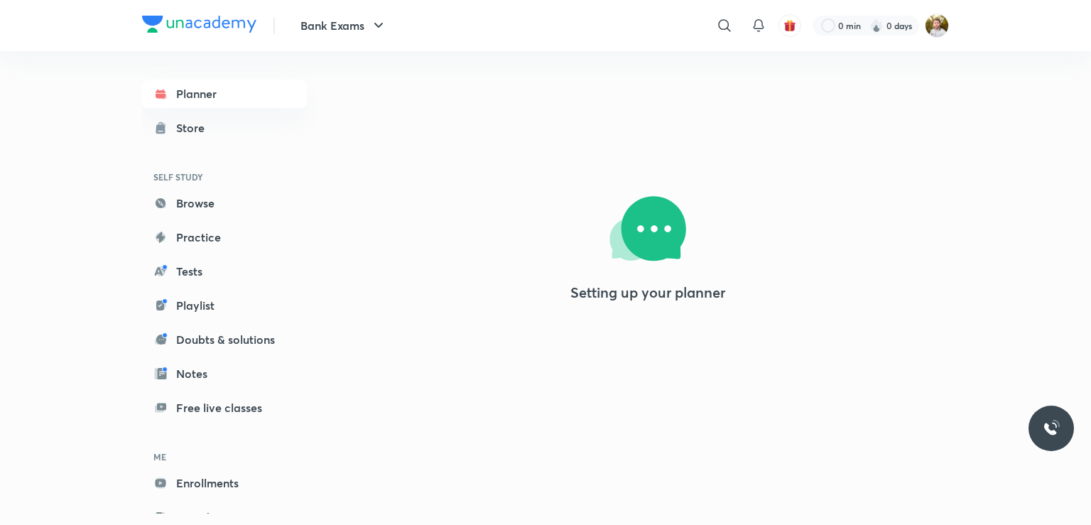  What do you see at coordinates (648, 293) in the screenshot?
I see `h4: Setting up your planner` at bounding box center [648, 293].